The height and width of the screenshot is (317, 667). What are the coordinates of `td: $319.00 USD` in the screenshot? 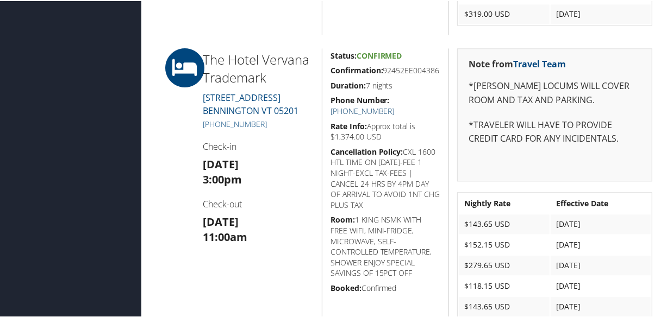 It's located at (504, 13).